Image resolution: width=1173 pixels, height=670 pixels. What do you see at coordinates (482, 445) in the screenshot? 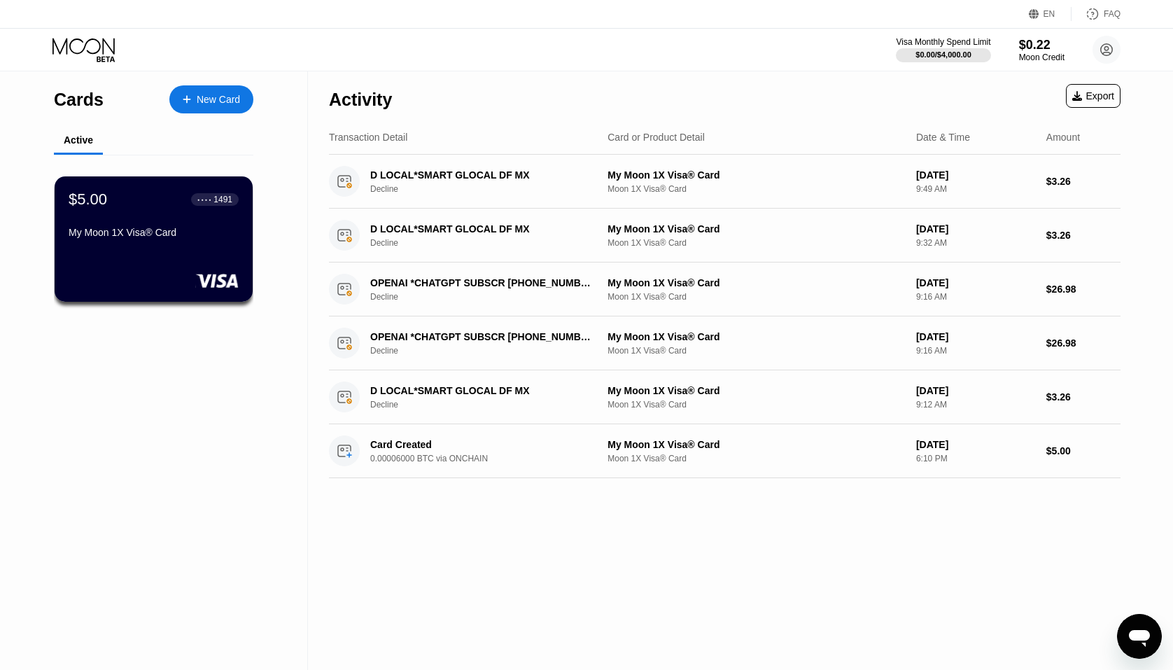
I see `div: Card Created` at bounding box center [482, 445].